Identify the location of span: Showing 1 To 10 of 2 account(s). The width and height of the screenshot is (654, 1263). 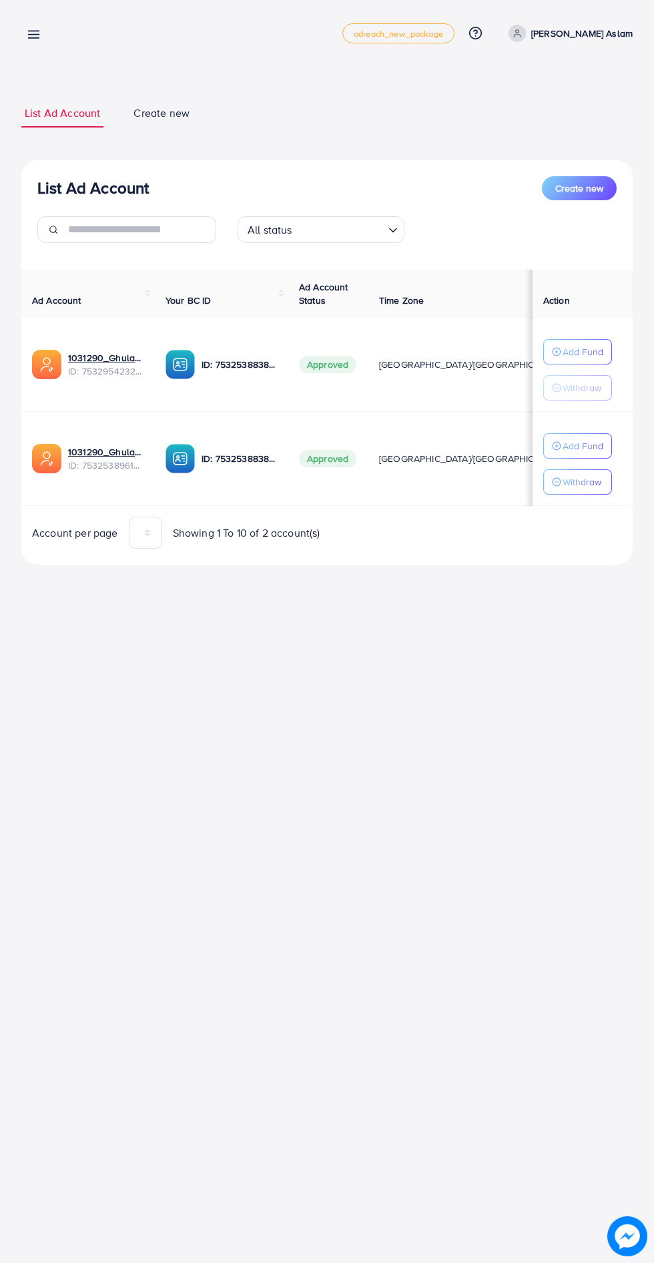
(246, 533).